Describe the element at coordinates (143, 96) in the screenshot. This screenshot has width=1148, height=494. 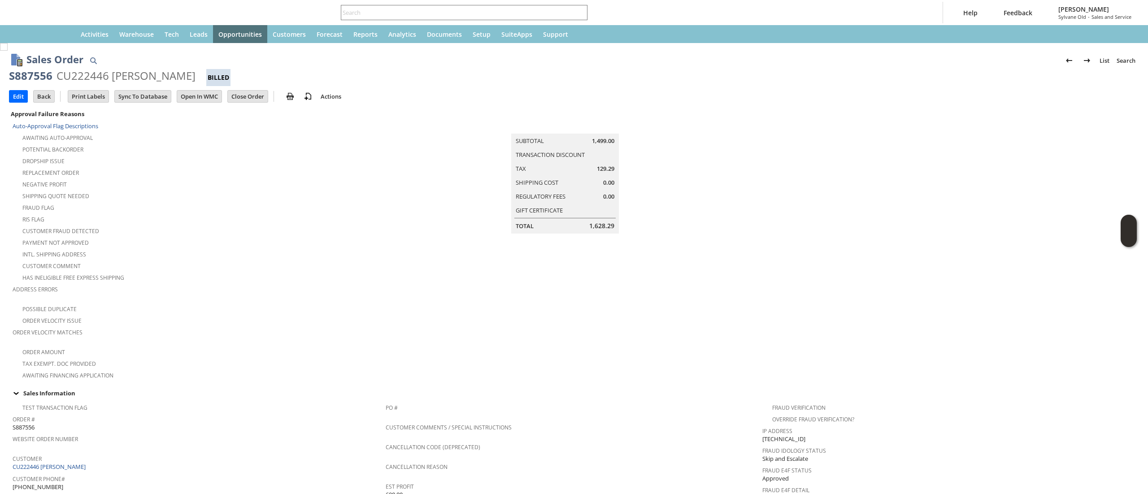
I see `input: Sync To Database` at that location.